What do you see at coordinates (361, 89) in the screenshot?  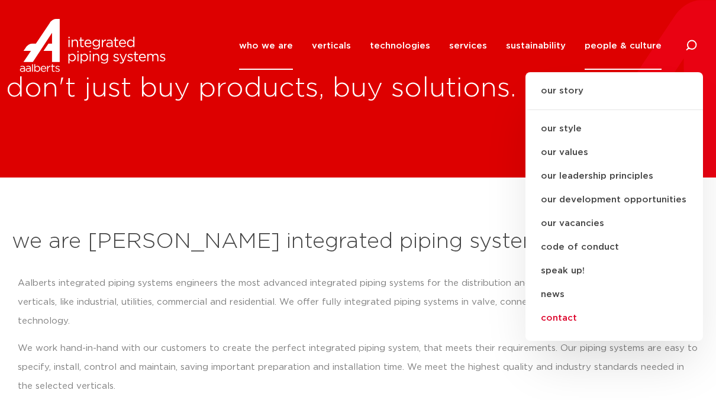 I see `h1: don't just buy products, buy solutions.` at bounding box center [361, 89].